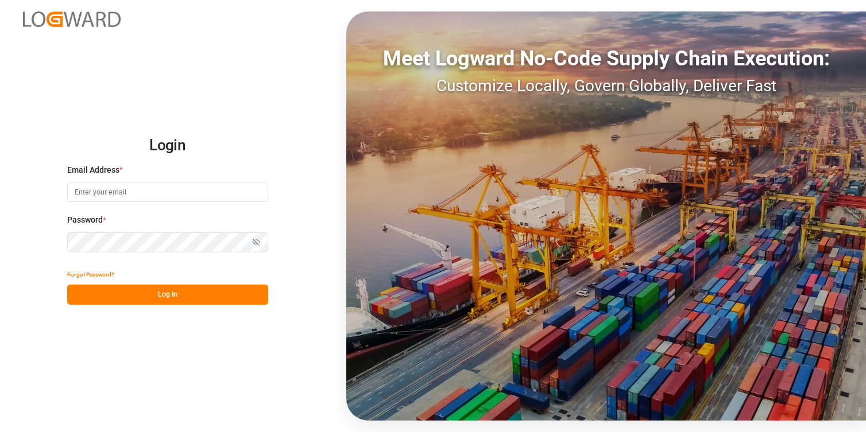  Describe the element at coordinates (168, 295) in the screenshot. I see `button: Log In` at that location.